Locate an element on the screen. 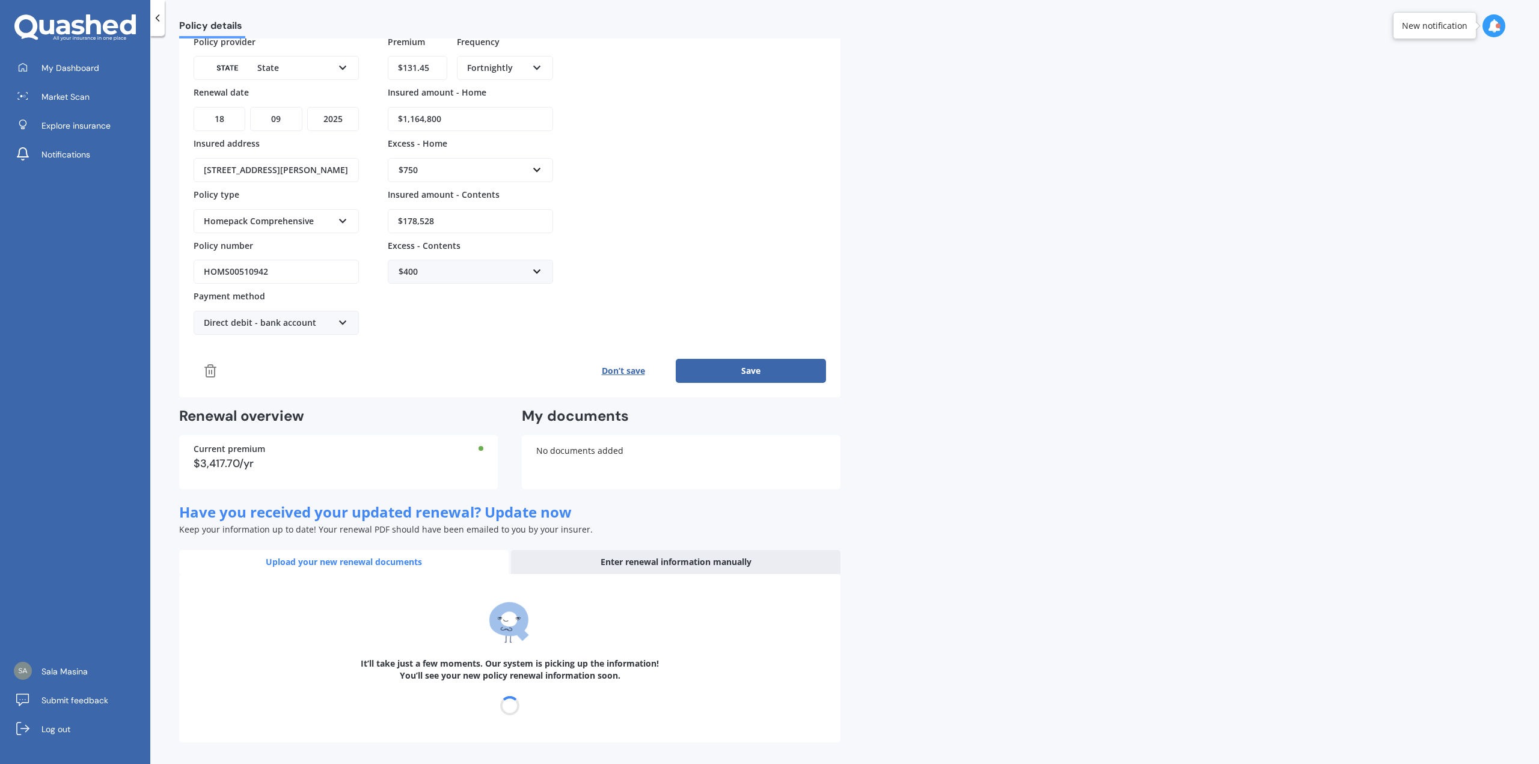  input: Enter address is located at coordinates (276, 170).